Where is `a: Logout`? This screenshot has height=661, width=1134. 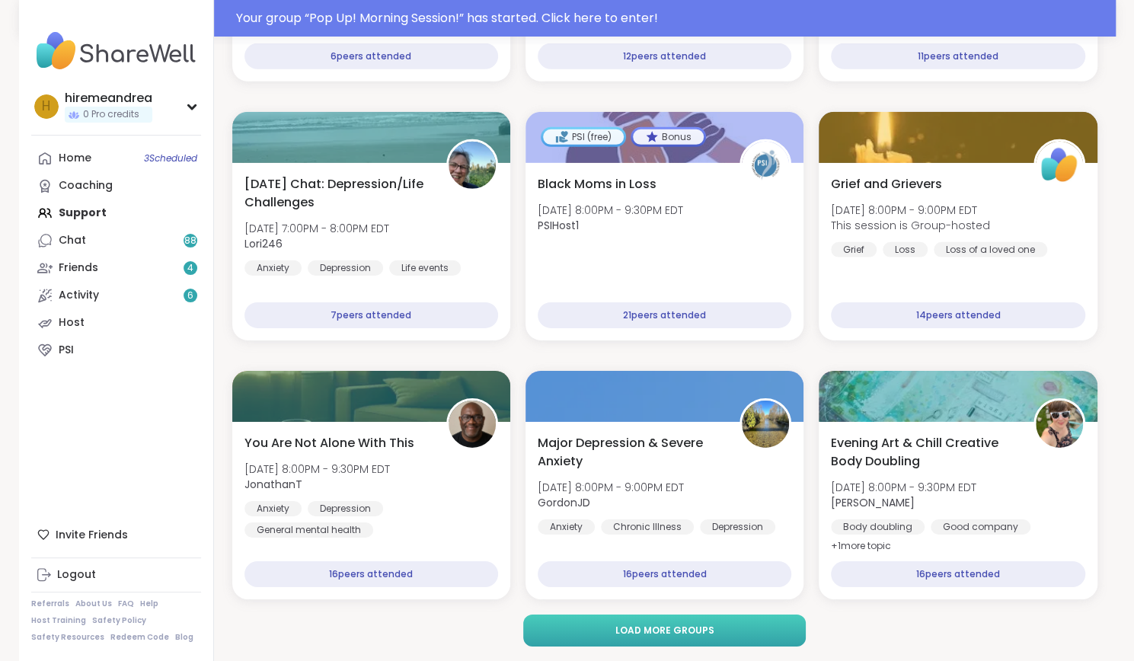 a: Logout is located at coordinates (116, 575).